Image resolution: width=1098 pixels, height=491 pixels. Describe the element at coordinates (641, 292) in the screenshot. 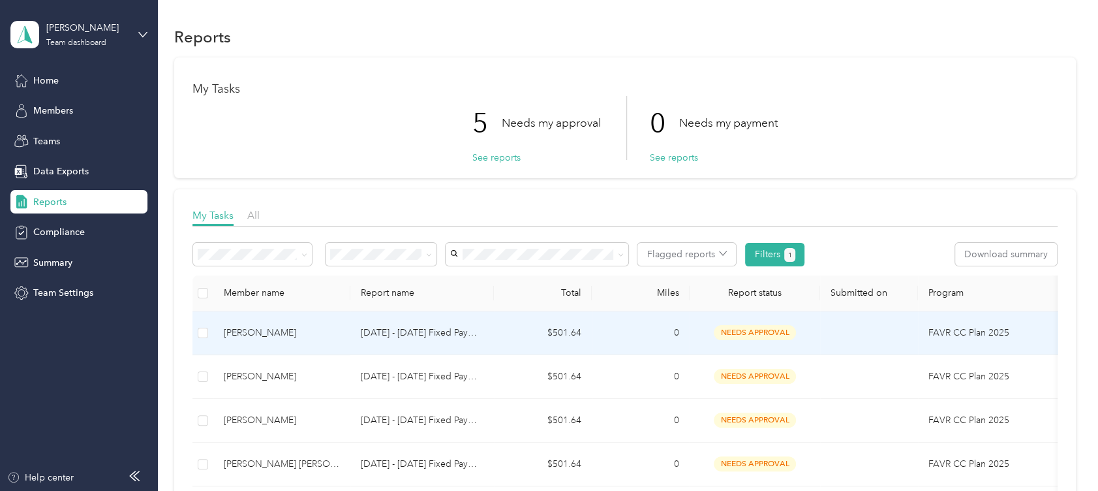

I see `div: Miles` at that location.